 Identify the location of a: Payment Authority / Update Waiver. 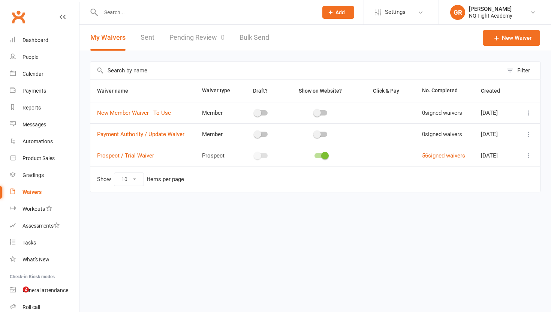
(141, 134).